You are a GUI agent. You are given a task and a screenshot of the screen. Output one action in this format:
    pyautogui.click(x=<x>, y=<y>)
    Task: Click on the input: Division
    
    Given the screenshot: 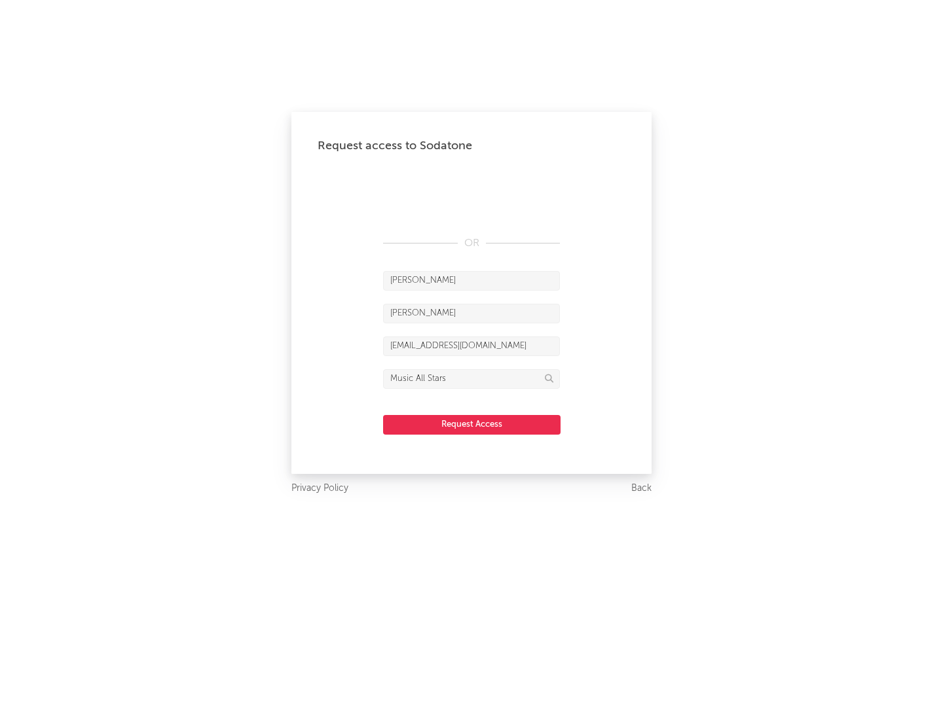 What is the action you would take?
    pyautogui.click(x=471, y=379)
    